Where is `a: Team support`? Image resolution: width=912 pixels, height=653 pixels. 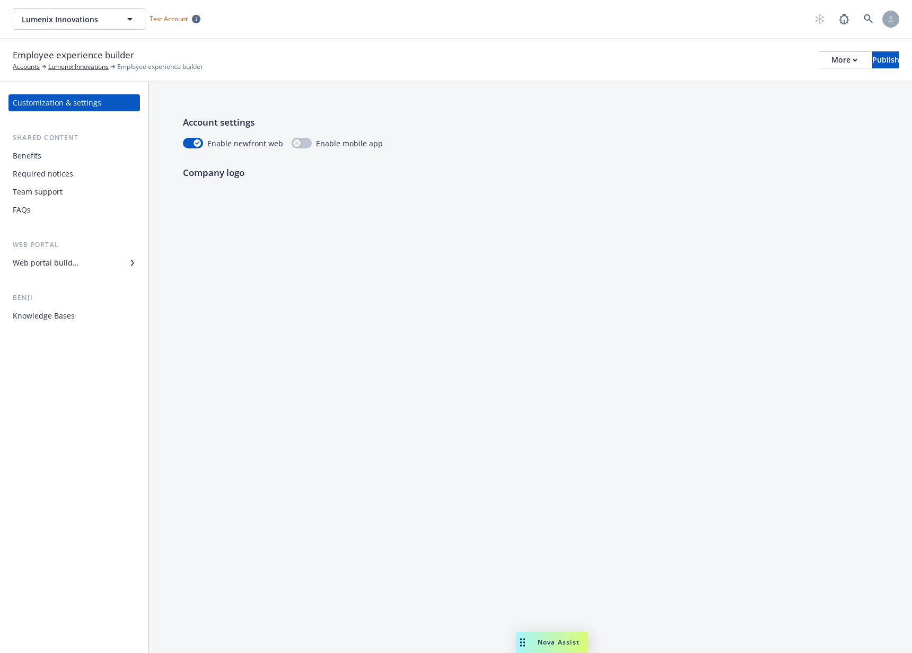 a: Team support is located at coordinates (74, 192).